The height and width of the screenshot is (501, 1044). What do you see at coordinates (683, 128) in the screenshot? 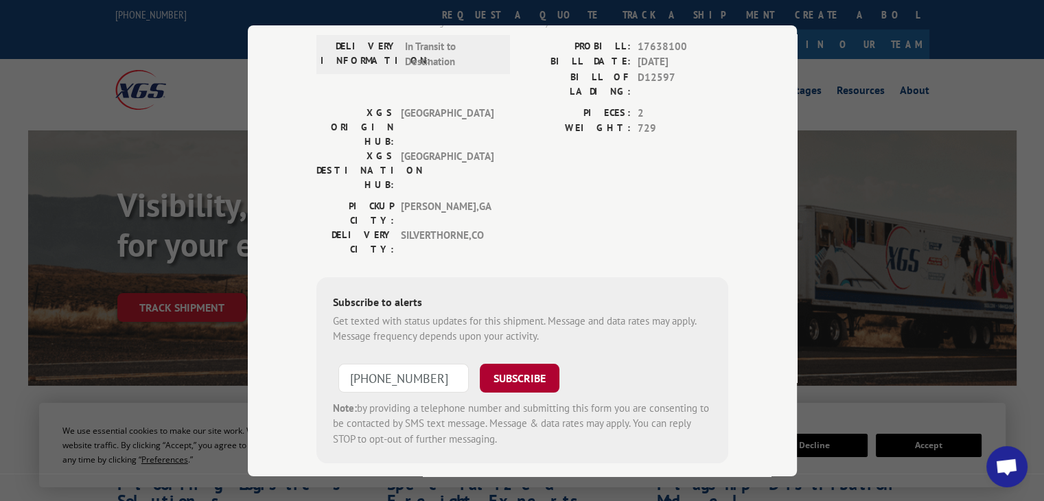
I see `span: 729` at bounding box center [683, 128].